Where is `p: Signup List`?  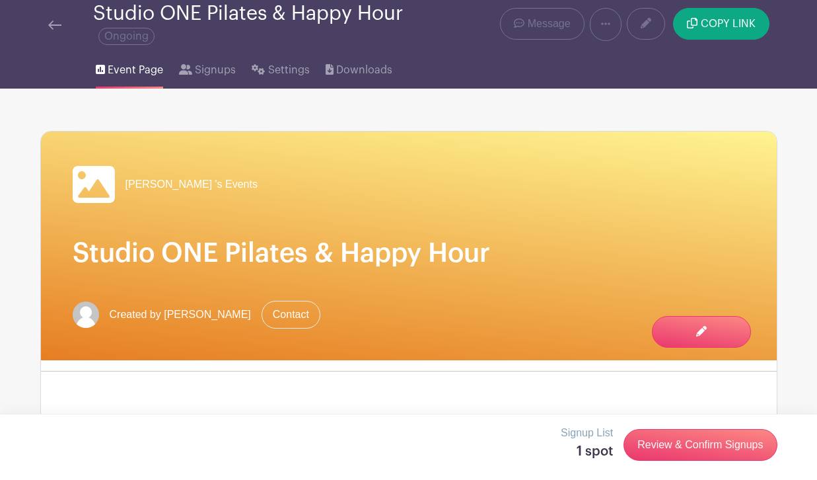
p: Signup List is located at coordinates (587, 433).